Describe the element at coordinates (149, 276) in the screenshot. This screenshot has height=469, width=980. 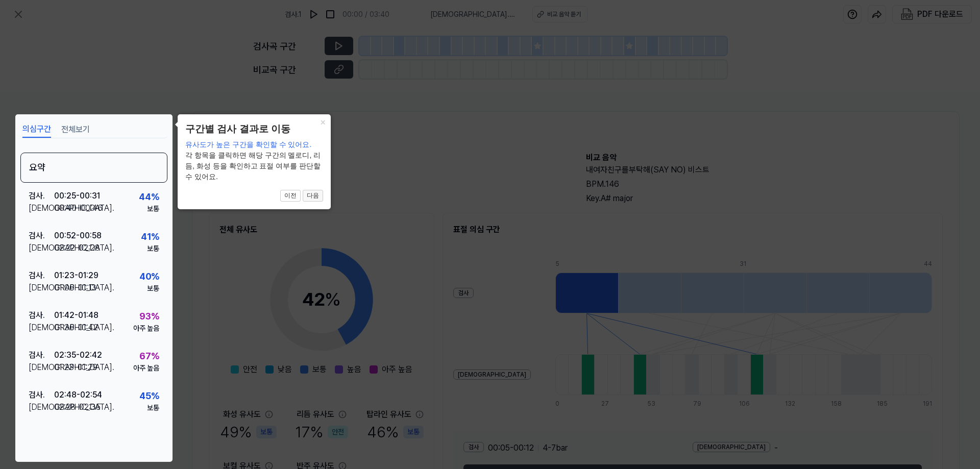
I see `div: 40 %` at that location.